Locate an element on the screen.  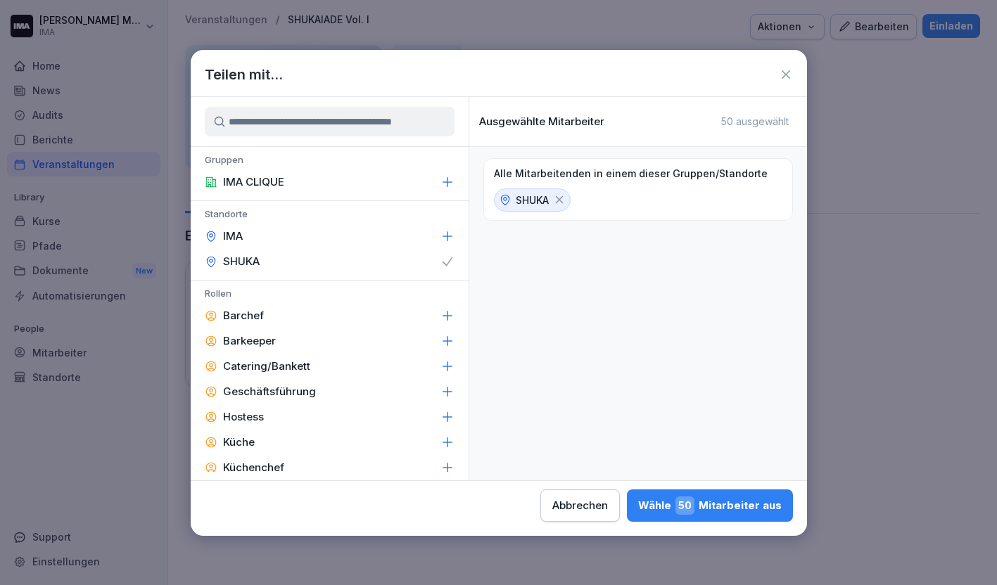
p: Küche is located at coordinates (238, 443).